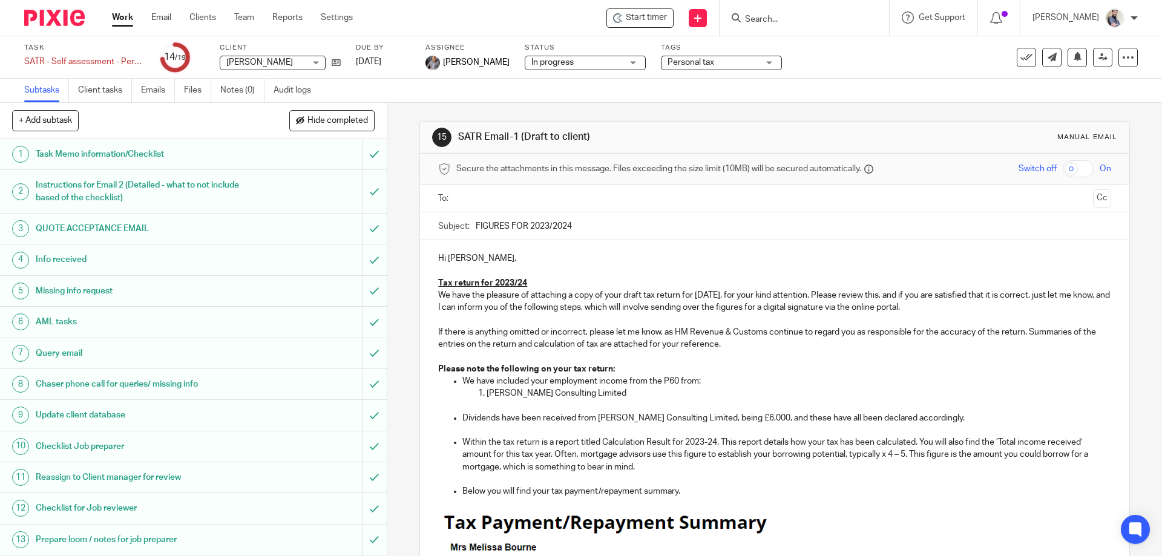  I want to click on a: Emails, so click(158, 90).